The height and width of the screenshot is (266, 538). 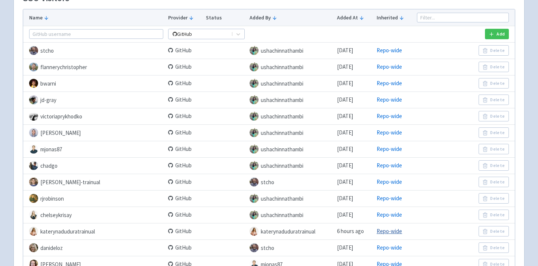 What do you see at coordinates (94, 100) in the screenshot?
I see `td: jd-gray` at bounding box center [94, 100].